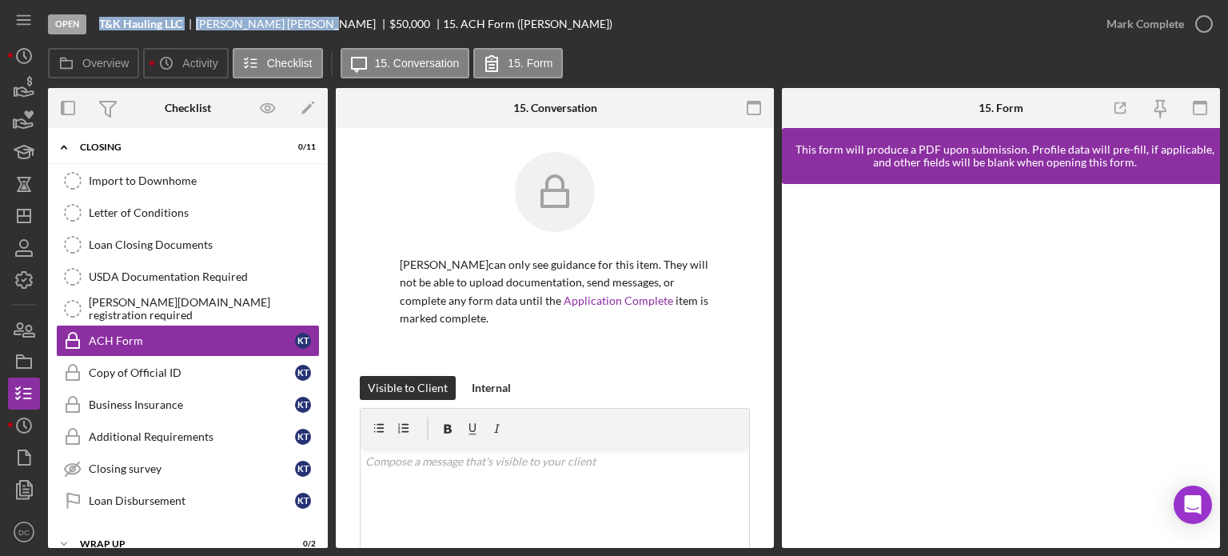  Describe the element at coordinates (188, 437) in the screenshot. I see `a: Additional RequirementsKT` at that location.